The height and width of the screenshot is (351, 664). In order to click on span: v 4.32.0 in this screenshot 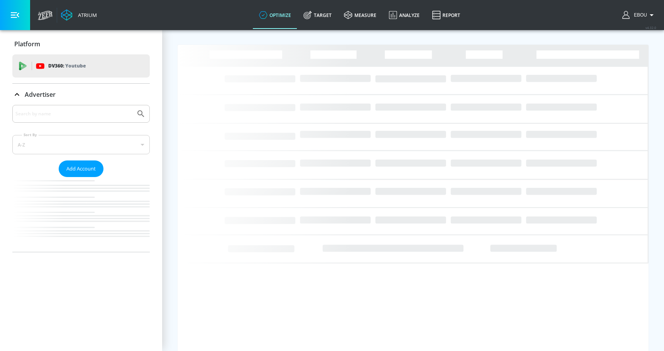, I will do `click(651, 27)`.